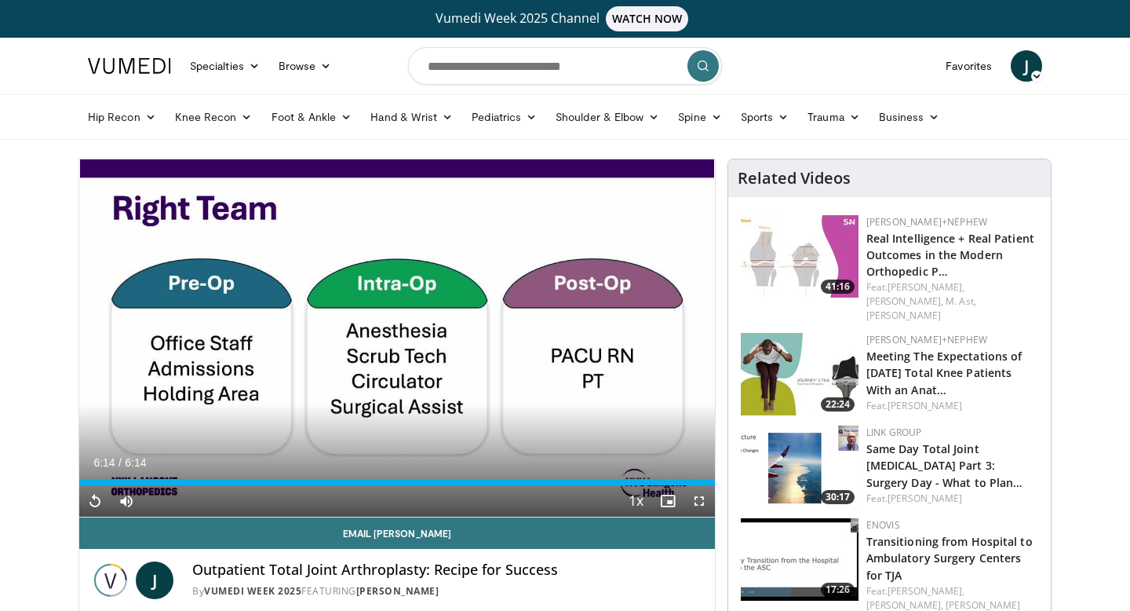 Image resolution: width=1130 pixels, height=611 pixels. Describe the element at coordinates (765, 117) in the screenshot. I see `a: Sports` at that location.